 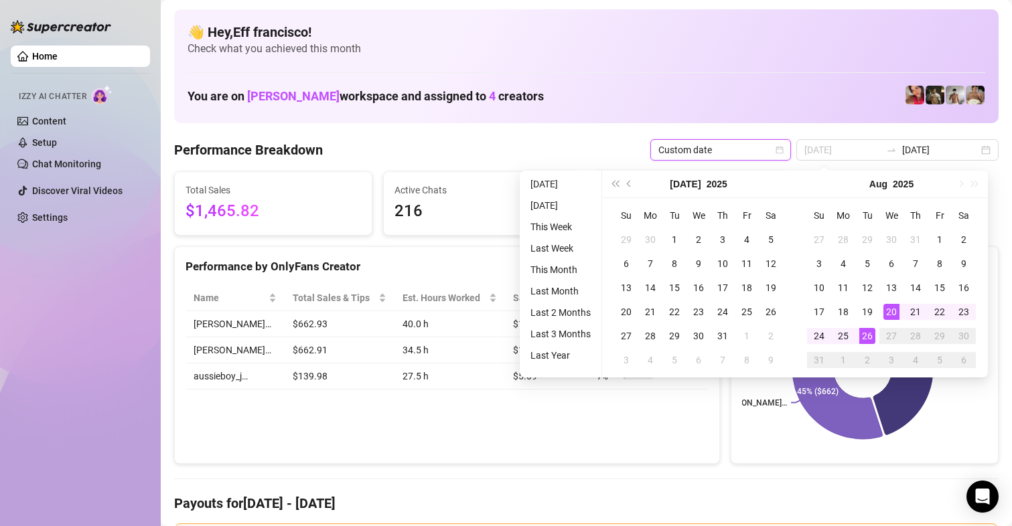 I want to click on td: 2025-08-21, so click(x=915, y=312).